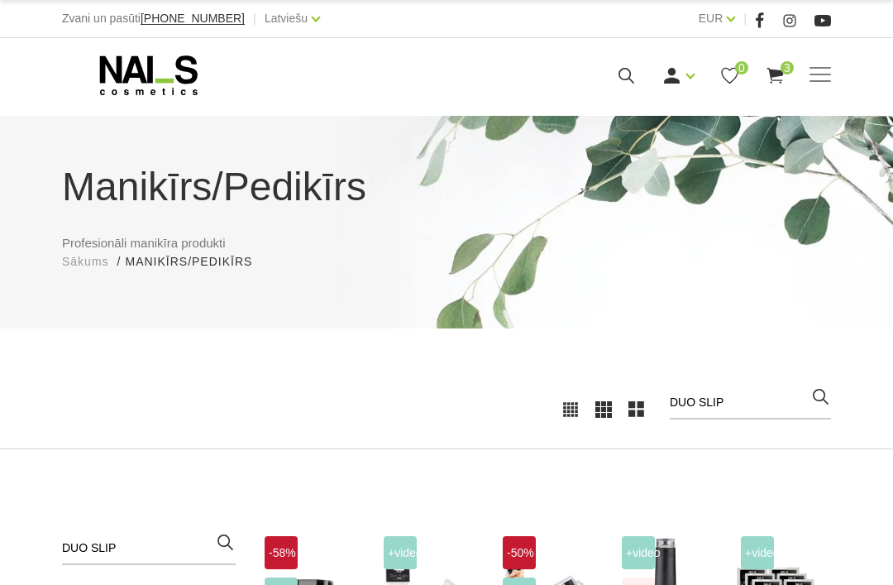 This screenshot has height=585, width=893. Describe the element at coordinates (775, 75) in the screenshot. I see `a: 3` at that location.